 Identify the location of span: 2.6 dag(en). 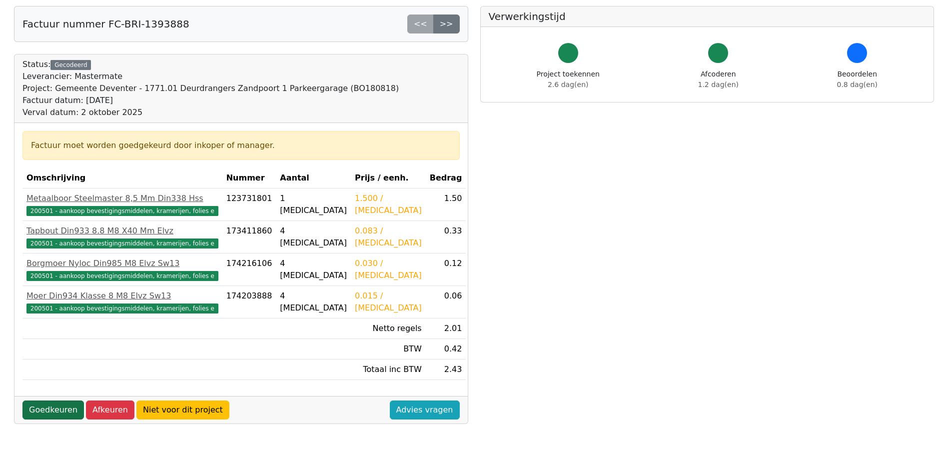
(568, 84).